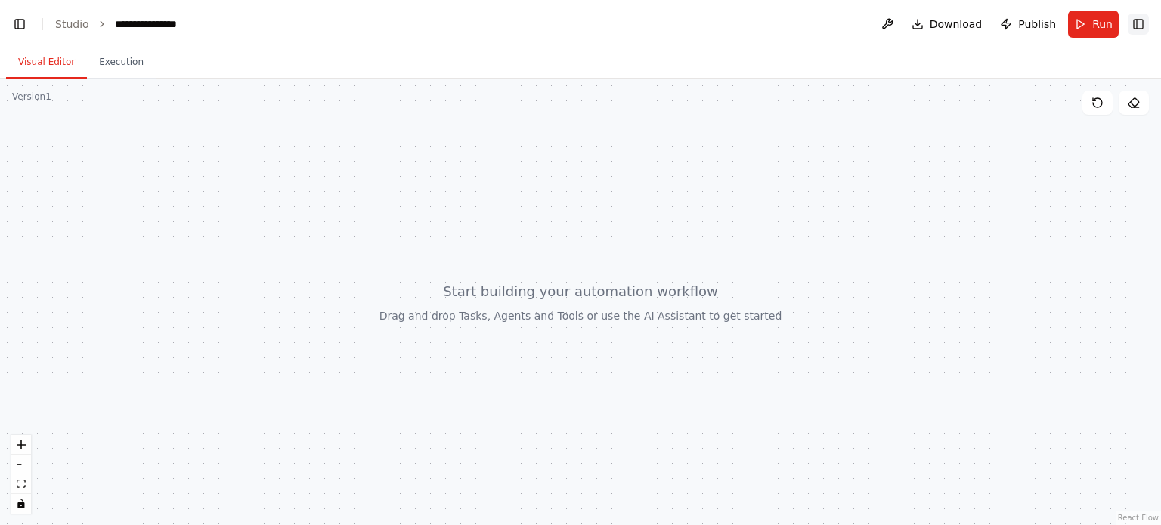  Describe the element at coordinates (46, 63) in the screenshot. I see `button: Visual Editor` at that location.